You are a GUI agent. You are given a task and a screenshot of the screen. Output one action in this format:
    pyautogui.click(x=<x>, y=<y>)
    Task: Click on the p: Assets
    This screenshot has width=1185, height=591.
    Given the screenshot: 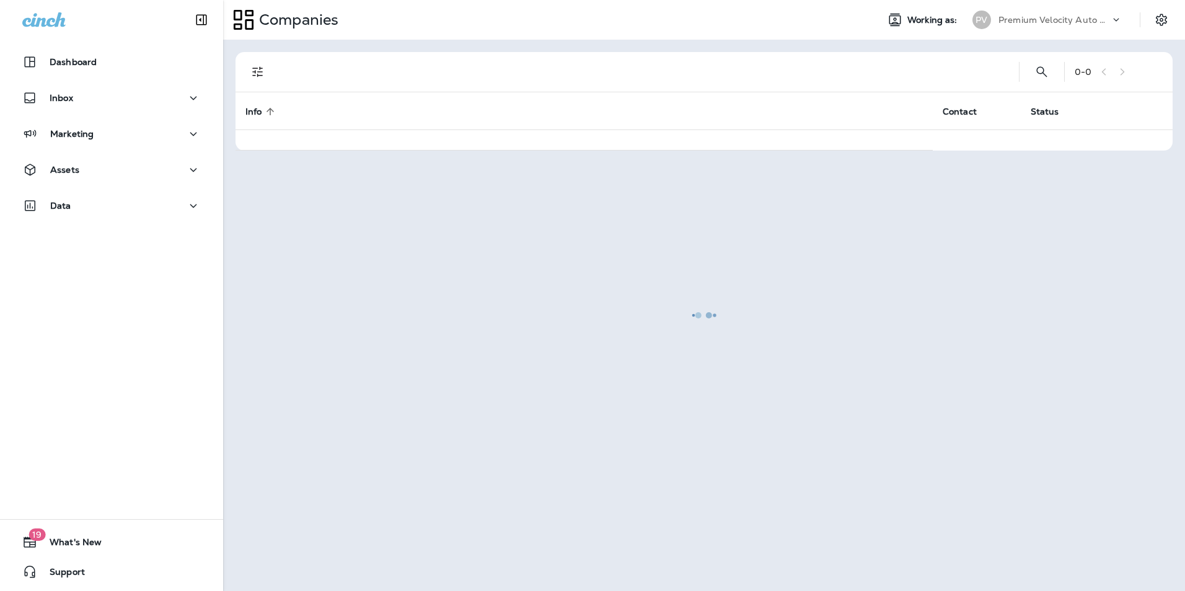 What is the action you would take?
    pyautogui.click(x=64, y=170)
    